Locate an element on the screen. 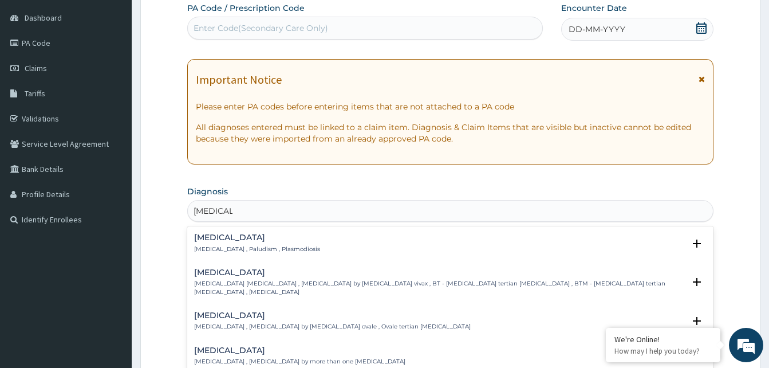 The height and width of the screenshot is (368, 769). span: Tariffs is located at coordinates (35, 93).